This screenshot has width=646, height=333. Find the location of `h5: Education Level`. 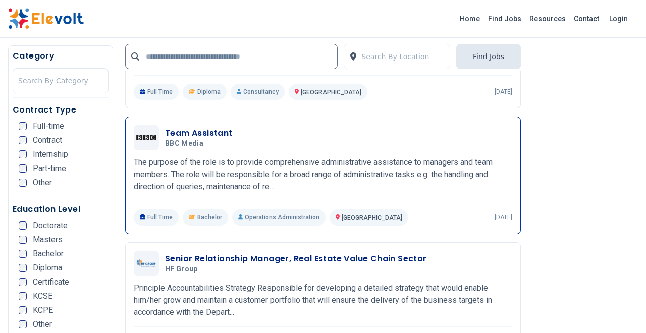

h5: Education Level is located at coordinates (61, 209).